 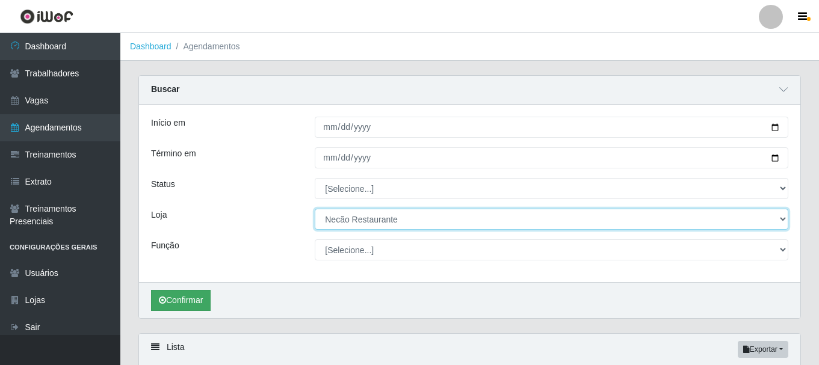 I want to click on strong: Buscar, so click(x=165, y=89).